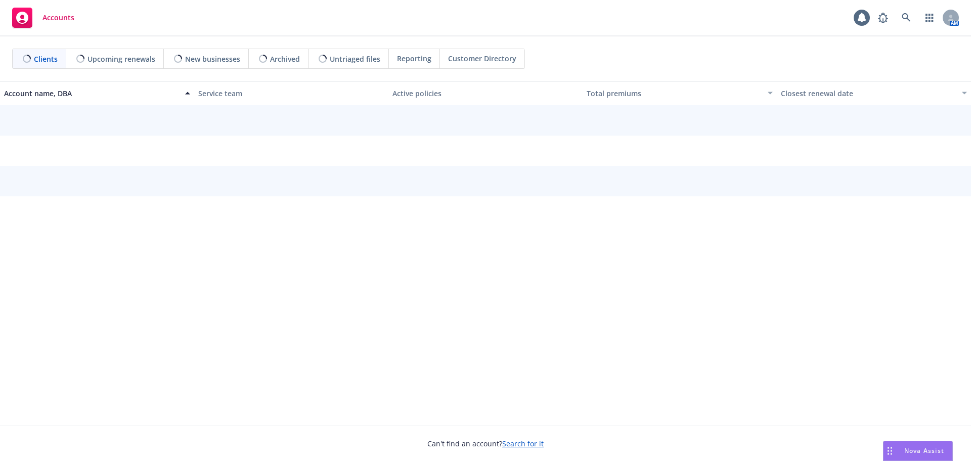 The width and height of the screenshot is (971, 461). Describe the element at coordinates (291, 93) in the screenshot. I see `button: Service team` at that location.